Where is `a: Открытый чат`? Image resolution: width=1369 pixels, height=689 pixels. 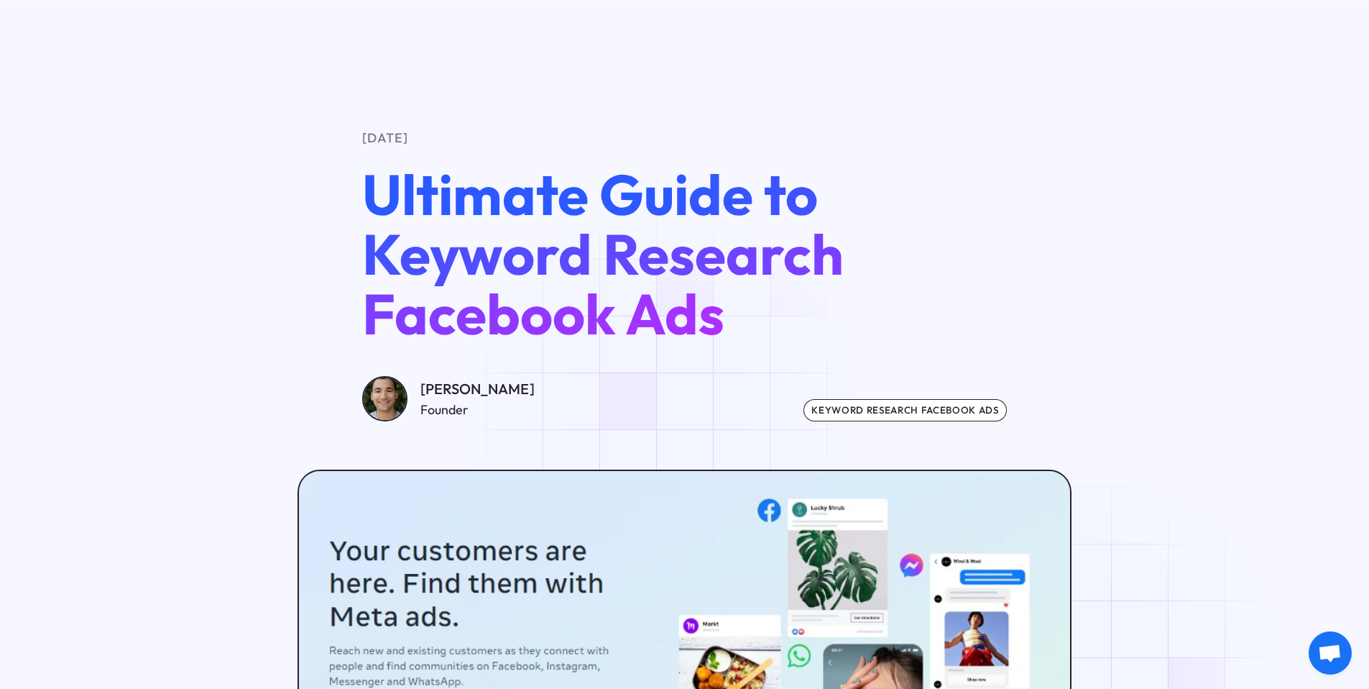
a: Открытый чат is located at coordinates (1330, 653).